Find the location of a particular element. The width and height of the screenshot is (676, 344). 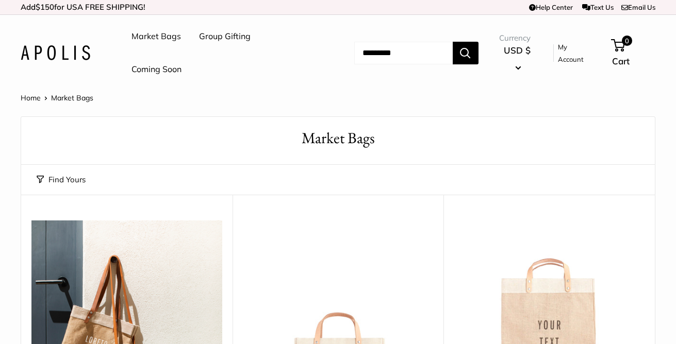

span: Market Bags is located at coordinates (72, 98).